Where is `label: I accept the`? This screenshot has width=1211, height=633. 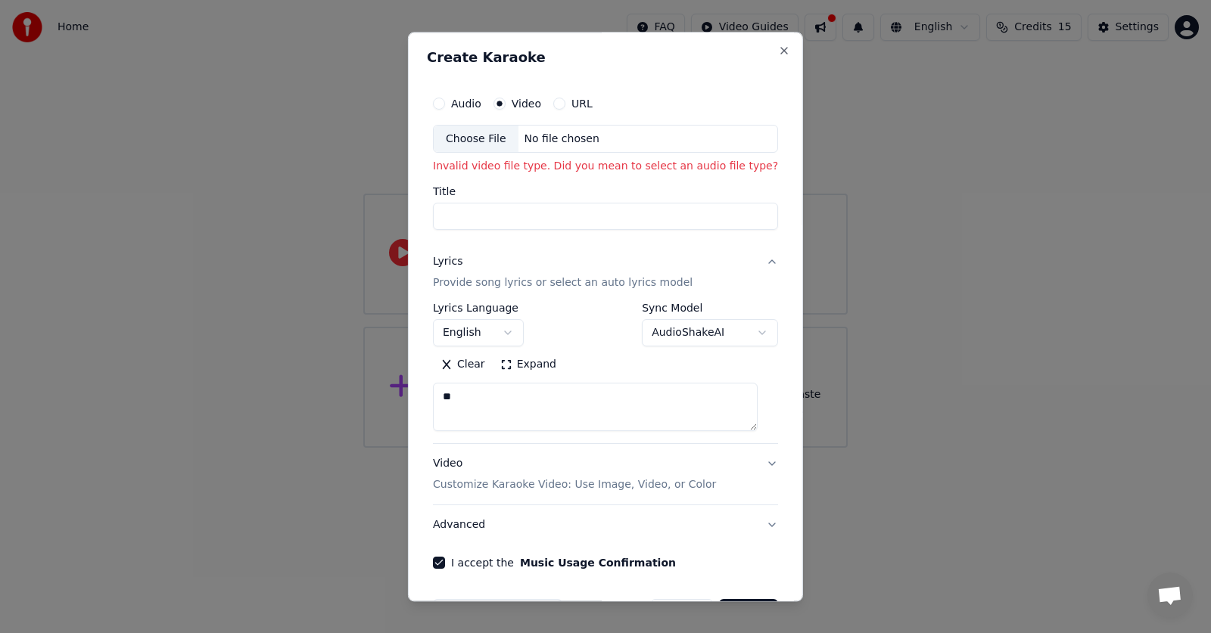
label: I accept the is located at coordinates (563, 564).